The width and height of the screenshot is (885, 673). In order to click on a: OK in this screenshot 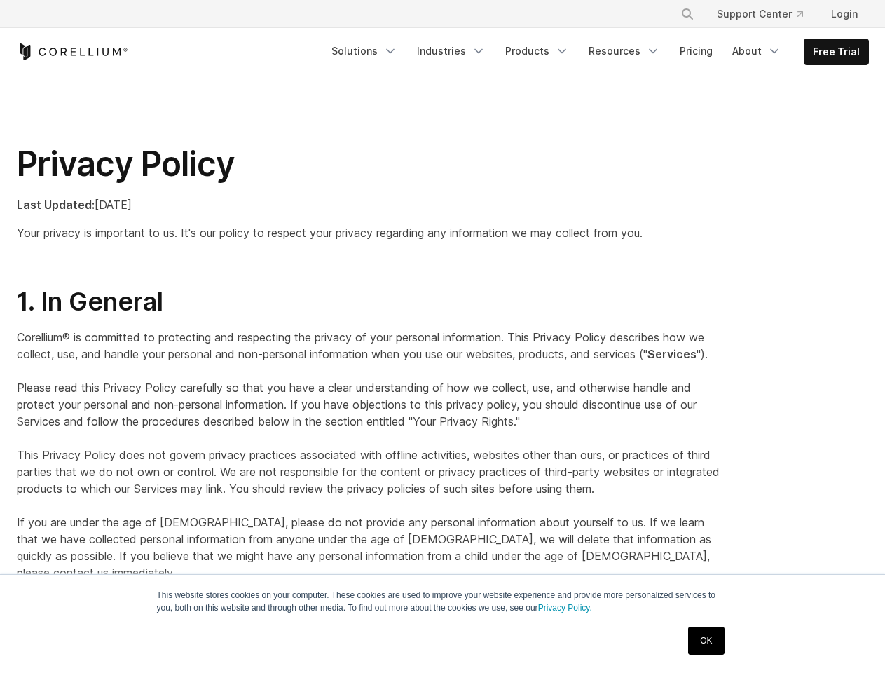, I will do `click(706, 640)`.